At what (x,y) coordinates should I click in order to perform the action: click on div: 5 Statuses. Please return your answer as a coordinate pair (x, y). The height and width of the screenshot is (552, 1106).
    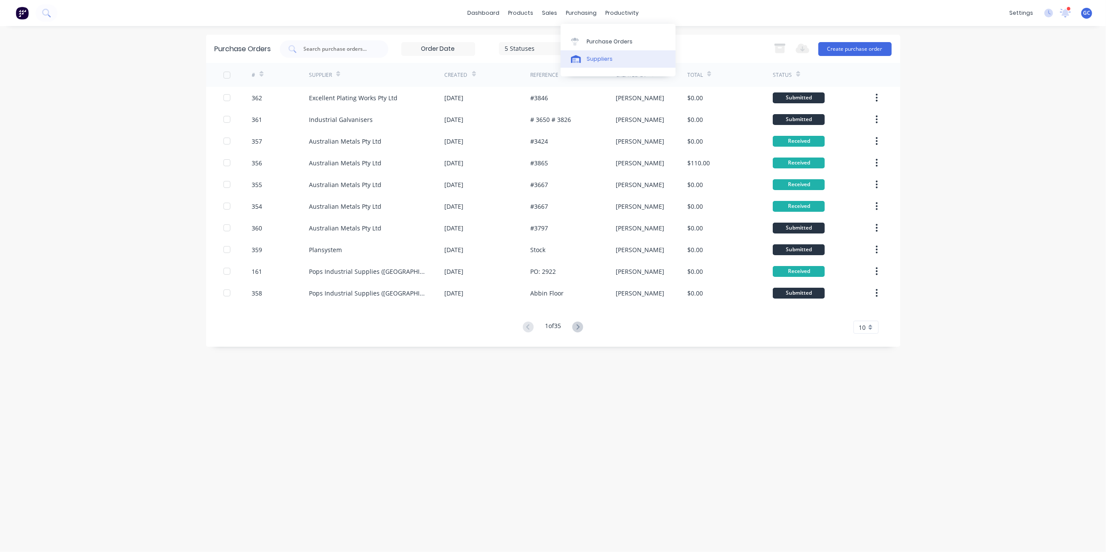
    Looking at the image, I should click on (536, 48).